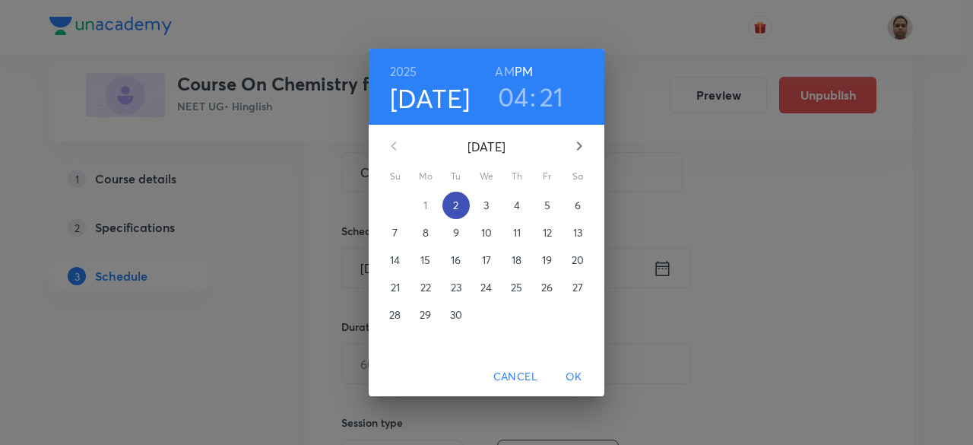 The image size is (973, 445). I want to click on button: 3, so click(486, 205).